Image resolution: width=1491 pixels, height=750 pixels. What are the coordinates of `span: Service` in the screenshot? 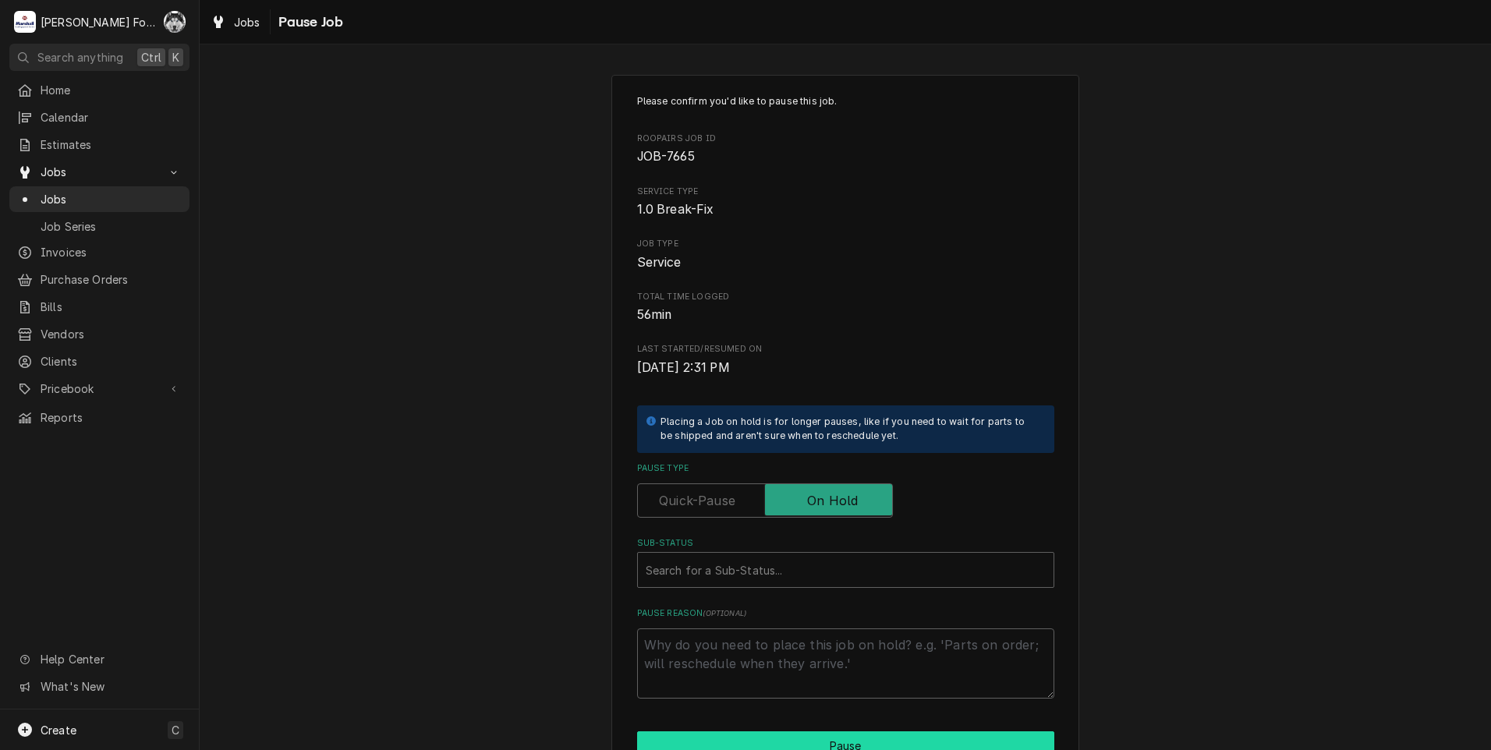 It's located at (659, 262).